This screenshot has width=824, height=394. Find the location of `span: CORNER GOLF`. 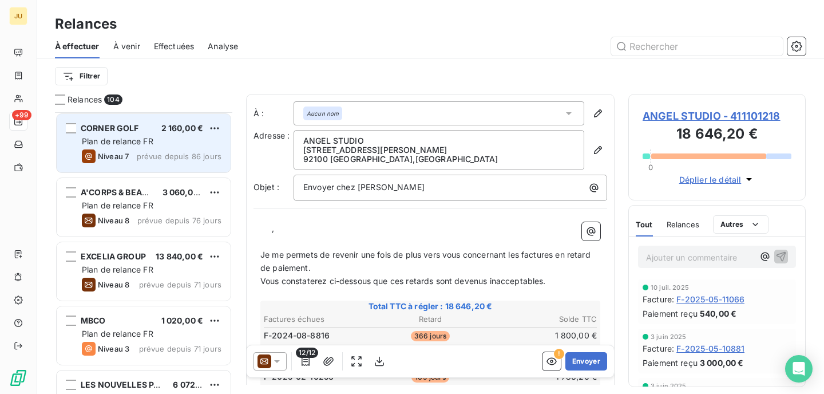

span: CORNER GOLF is located at coordinates (110, 128).